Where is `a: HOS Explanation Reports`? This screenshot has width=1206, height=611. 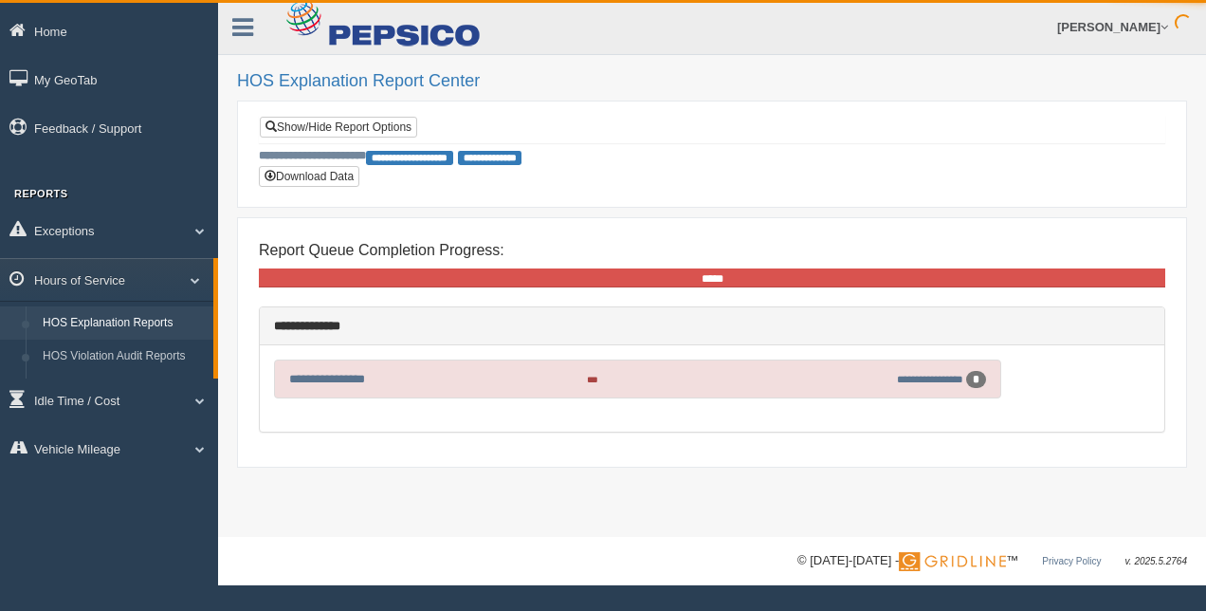
a: HOS Explanation Reports is located at coordinates (123, 323).